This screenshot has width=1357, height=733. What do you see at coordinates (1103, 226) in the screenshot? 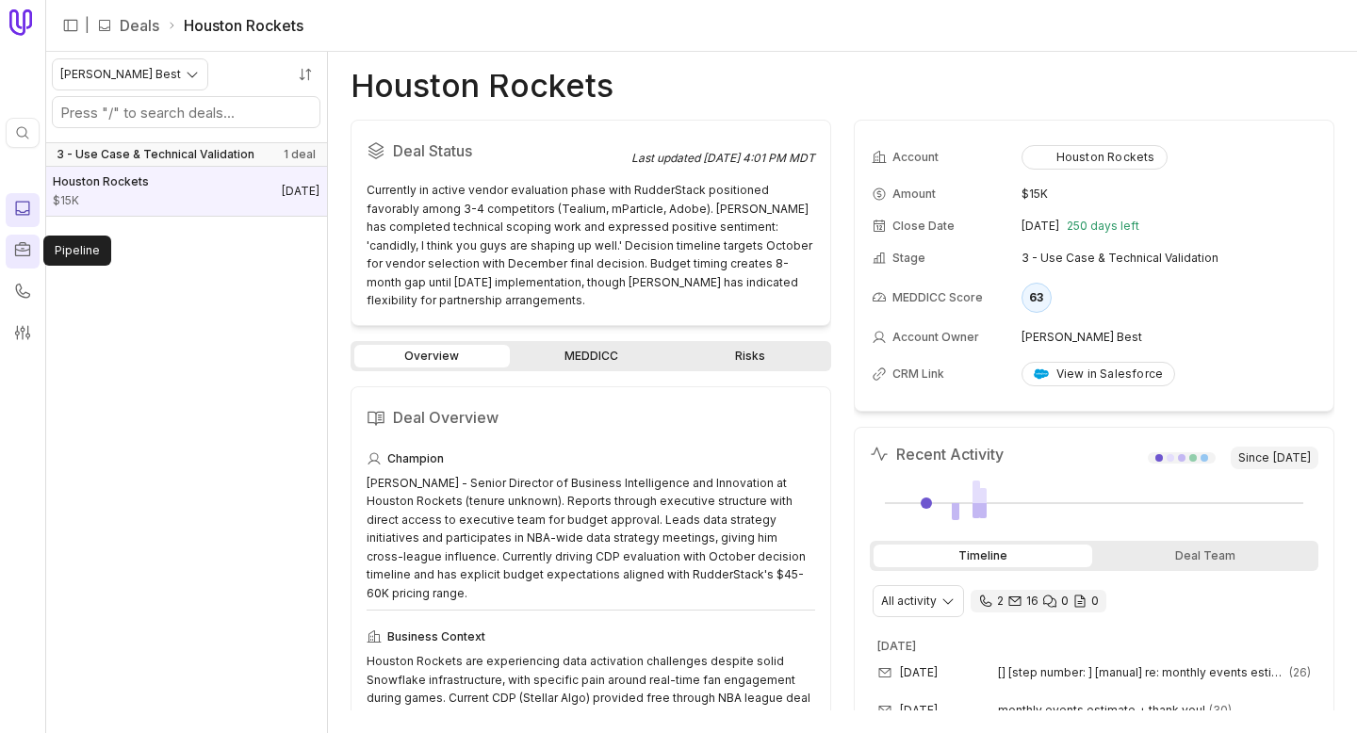
I see `span: 250 days left` at bounding box center [1103, 226].